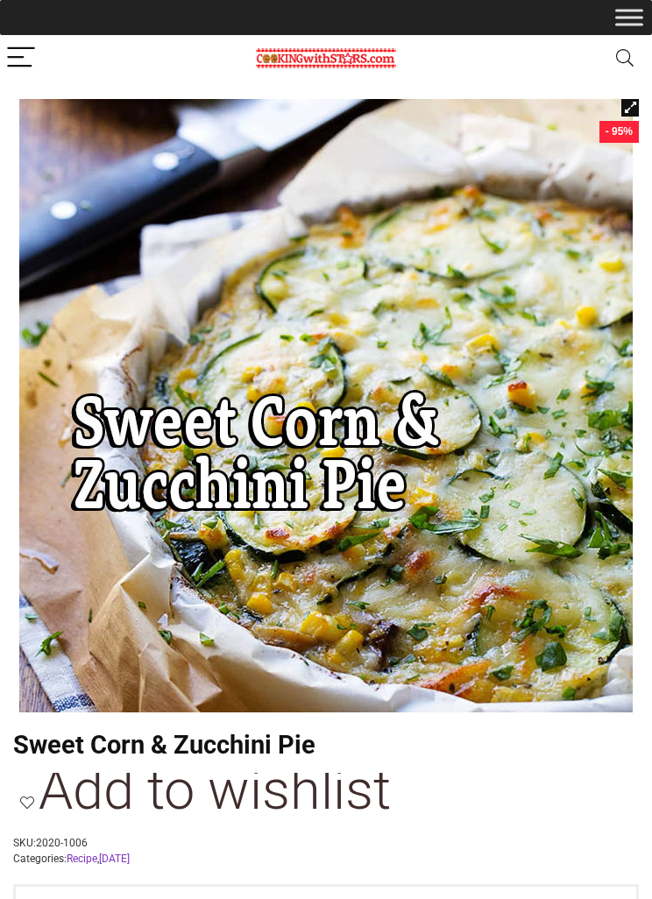 The width and height of the screenshot is (652, 899). I want to click on h1: Sweet Corn & Zucchini Pie, so click(326, 744).